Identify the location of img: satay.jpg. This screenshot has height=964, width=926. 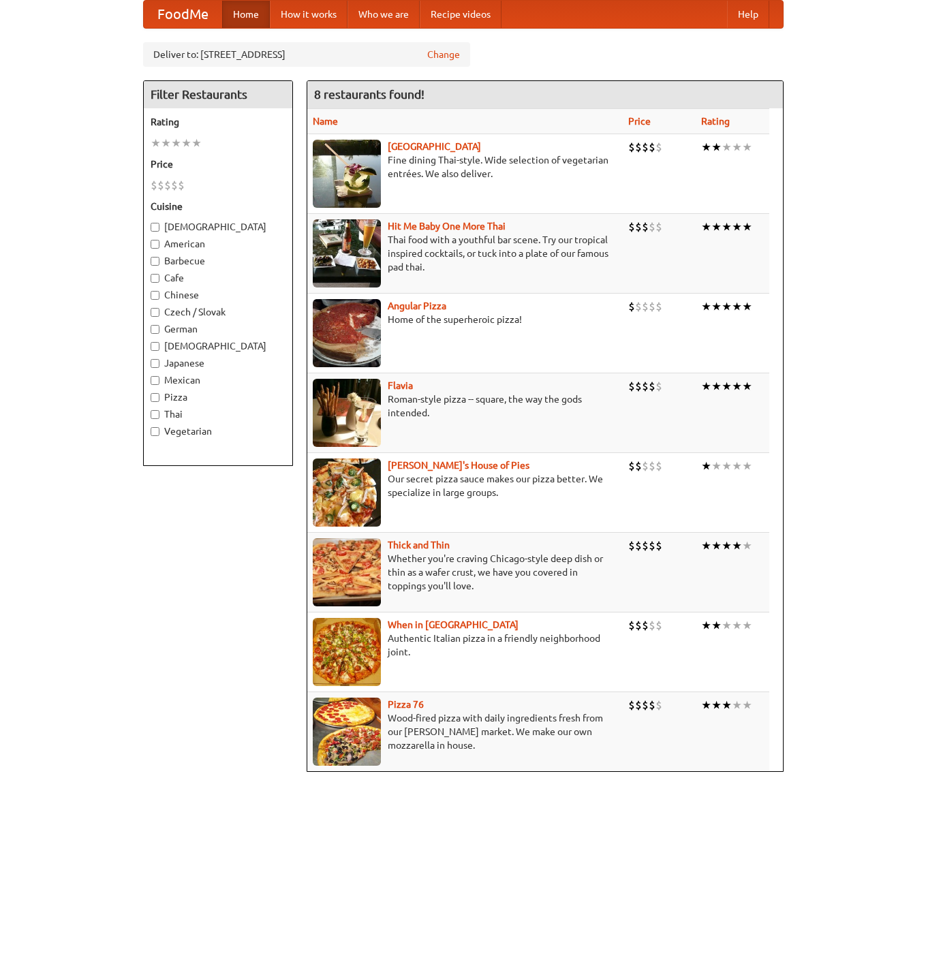
(347, 174).